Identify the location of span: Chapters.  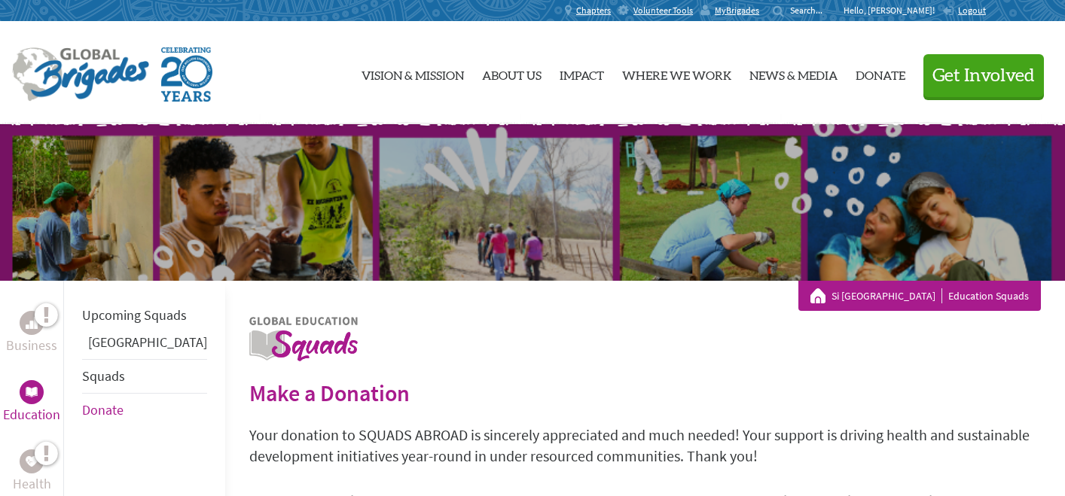
(594, 11).